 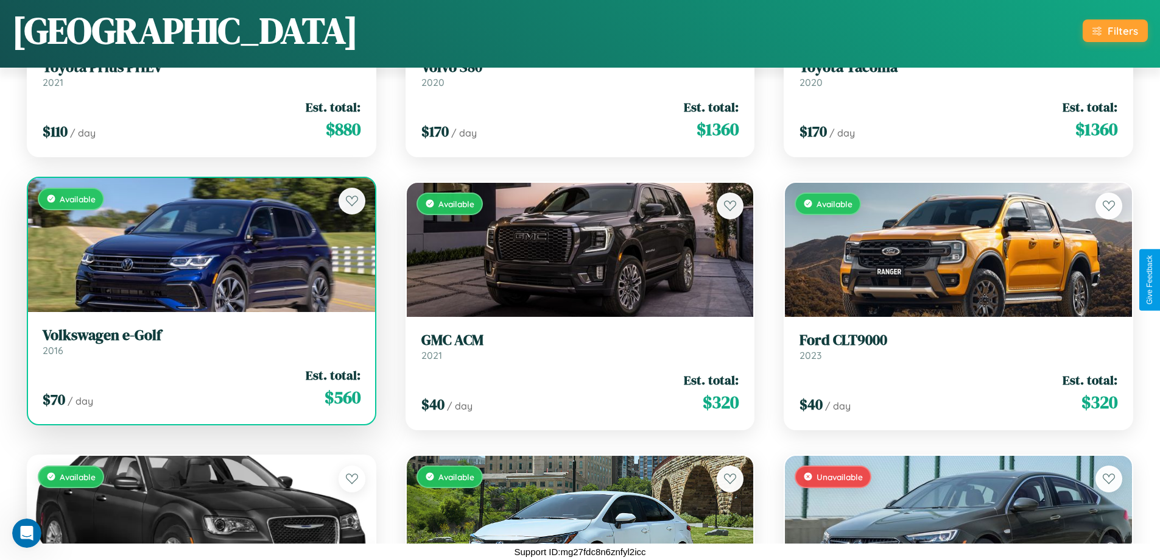 What do you see at coordinates (55, 131) in the screenshot?
I see `span: $ 110` at bounding box center [55, 131].